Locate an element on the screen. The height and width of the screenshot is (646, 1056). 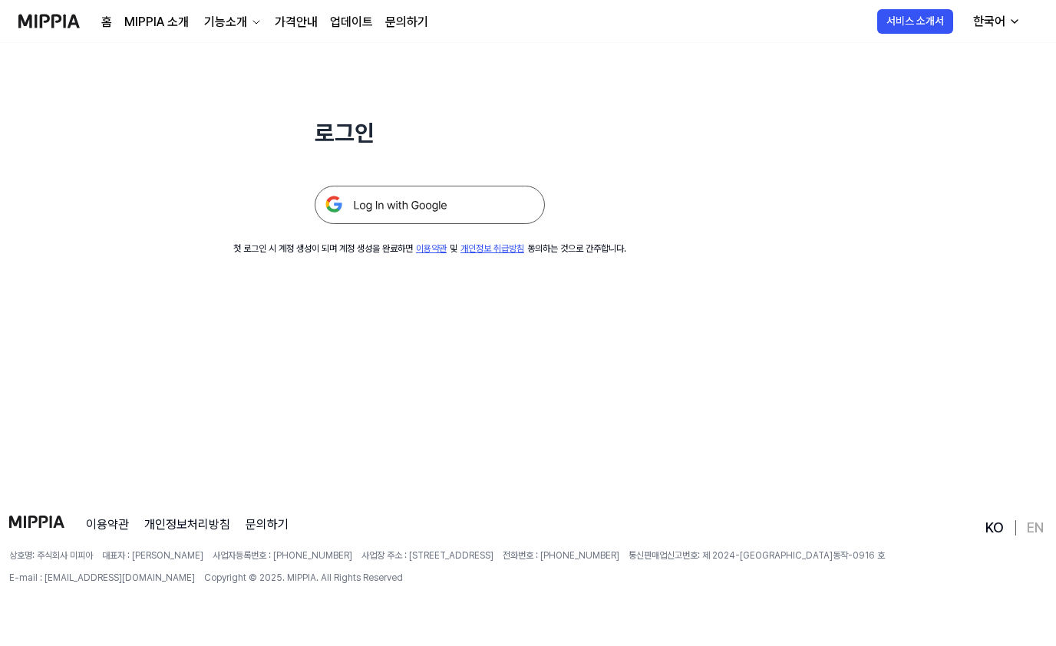
a: KO is located at coordinates (995, 528).